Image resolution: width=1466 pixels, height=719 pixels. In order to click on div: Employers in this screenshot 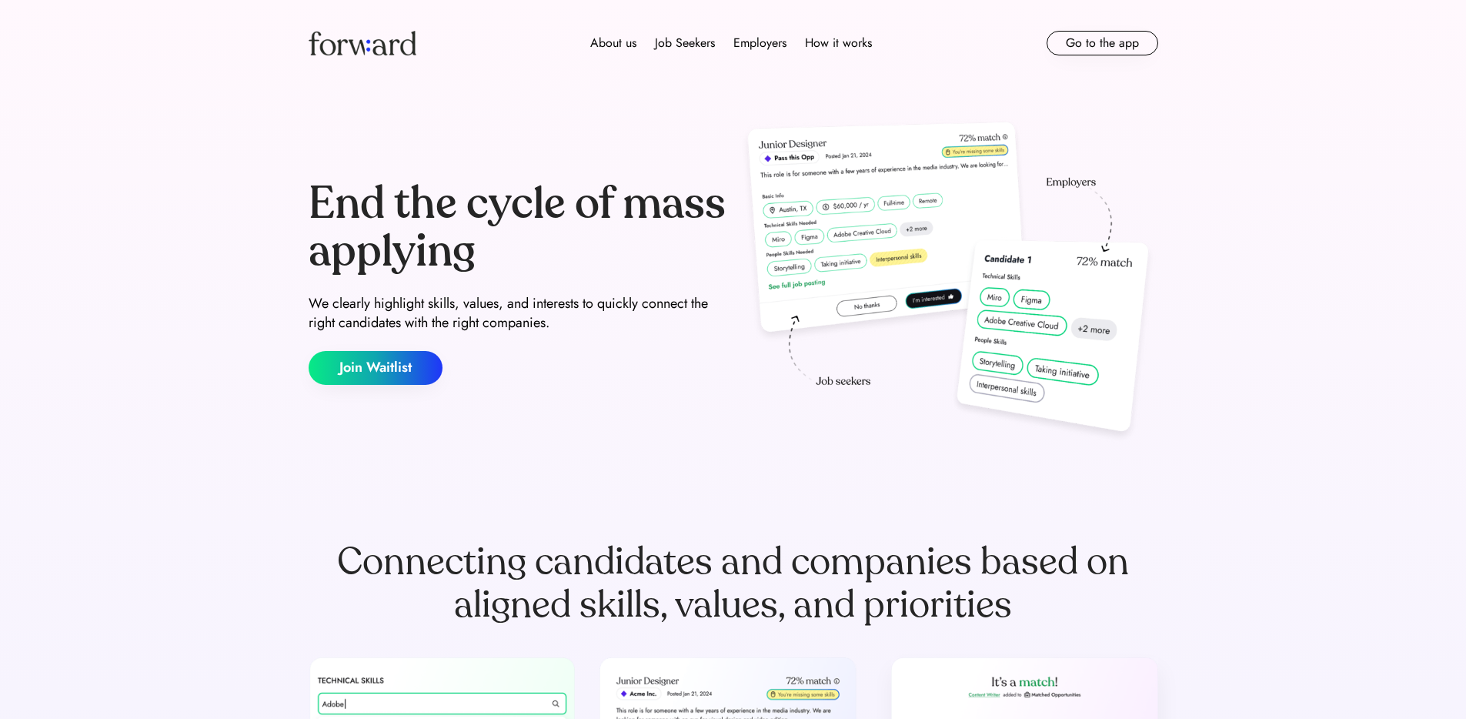, I will do `click(759, 43)`.